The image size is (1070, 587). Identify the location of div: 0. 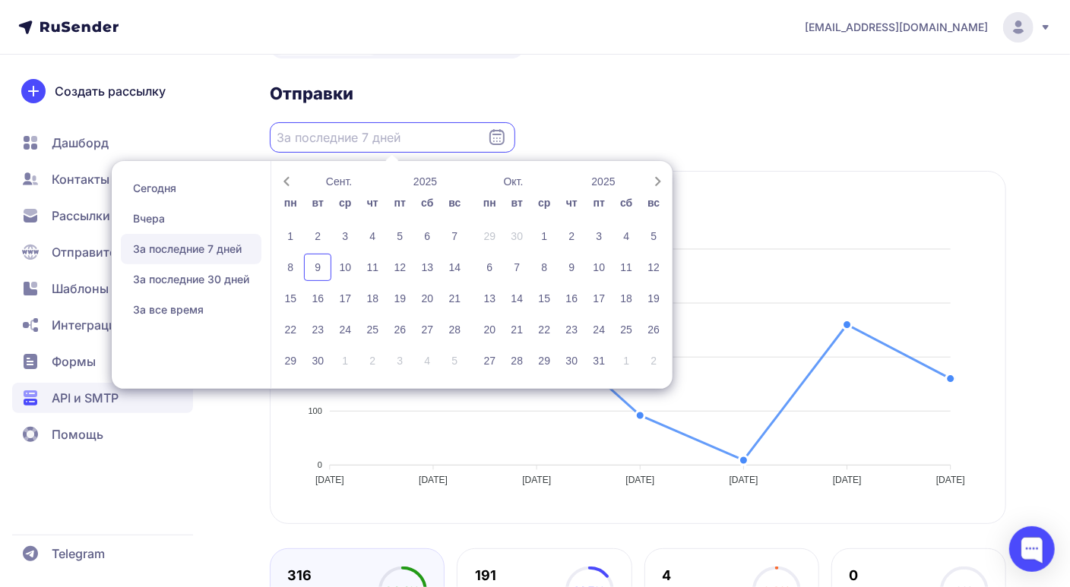
(894, 576).